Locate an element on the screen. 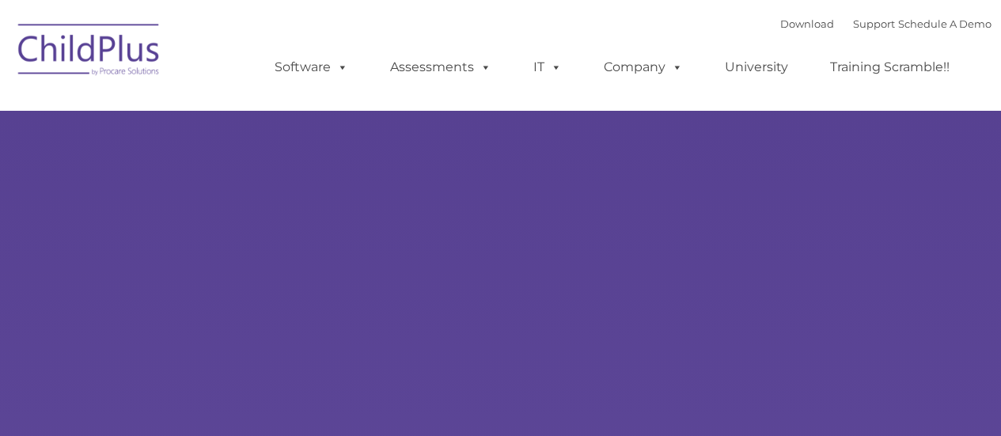  a: Software is located at coordinates (311, 67).